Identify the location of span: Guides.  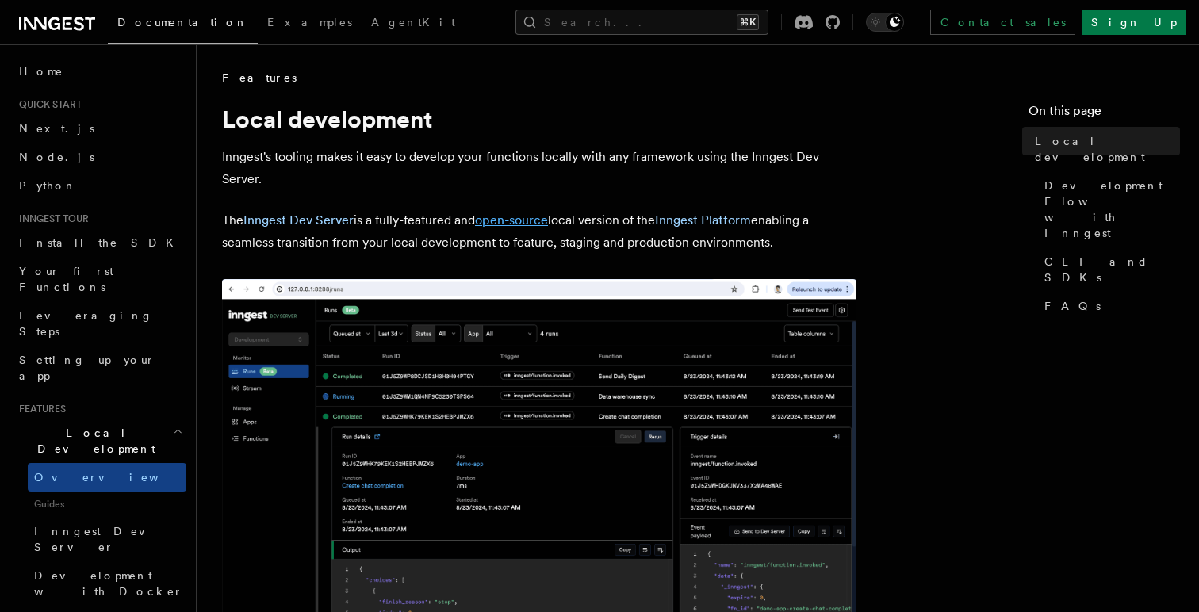
(107, 504).